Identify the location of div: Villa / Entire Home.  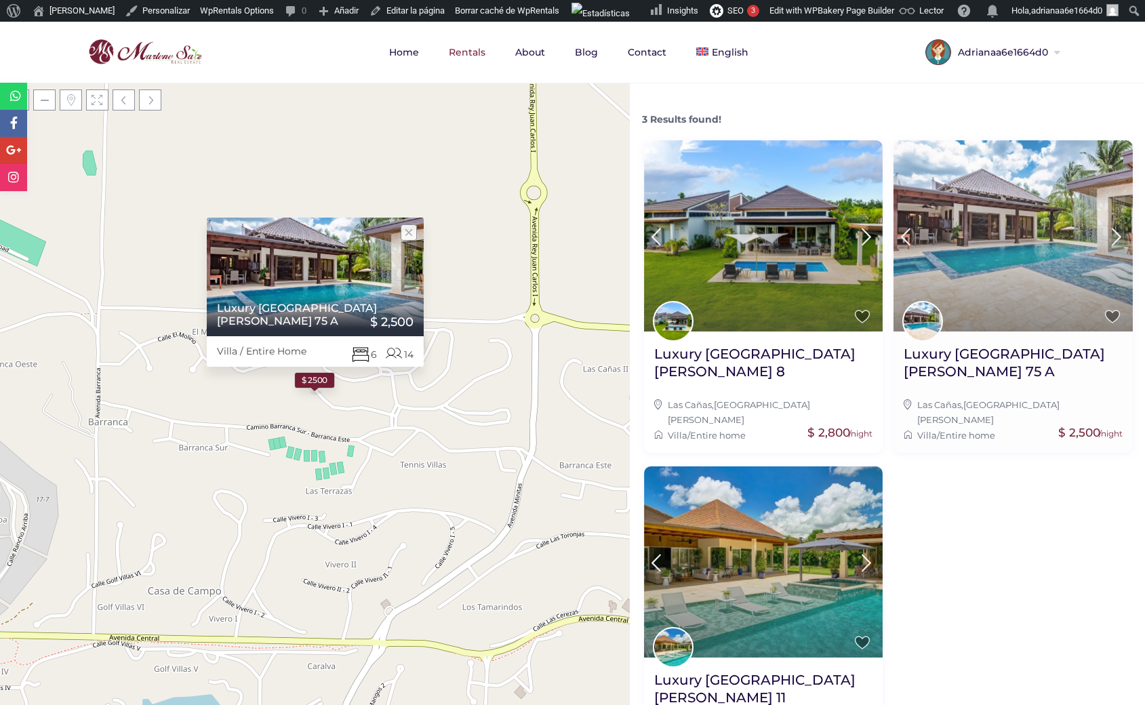
(262, 351).